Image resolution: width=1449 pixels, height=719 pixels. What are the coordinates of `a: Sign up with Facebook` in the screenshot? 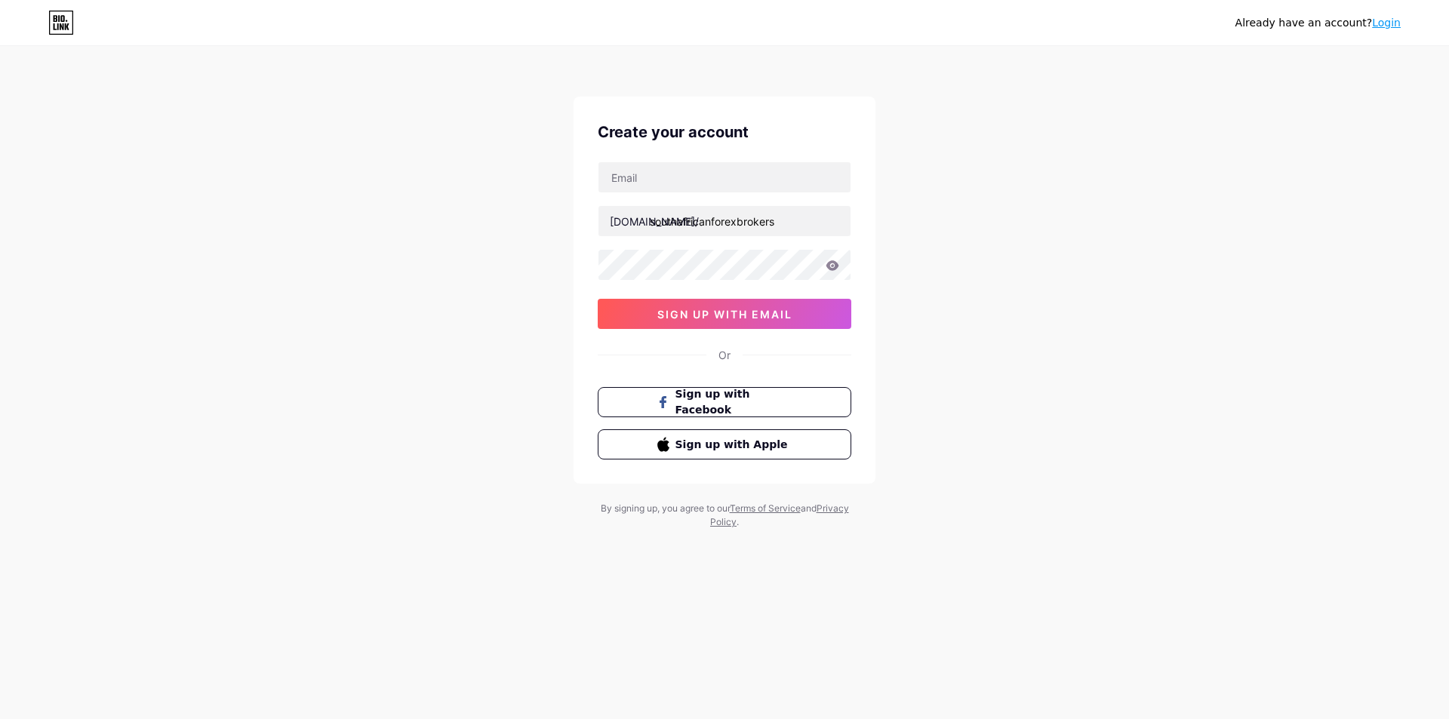 It's located at (725, 402).